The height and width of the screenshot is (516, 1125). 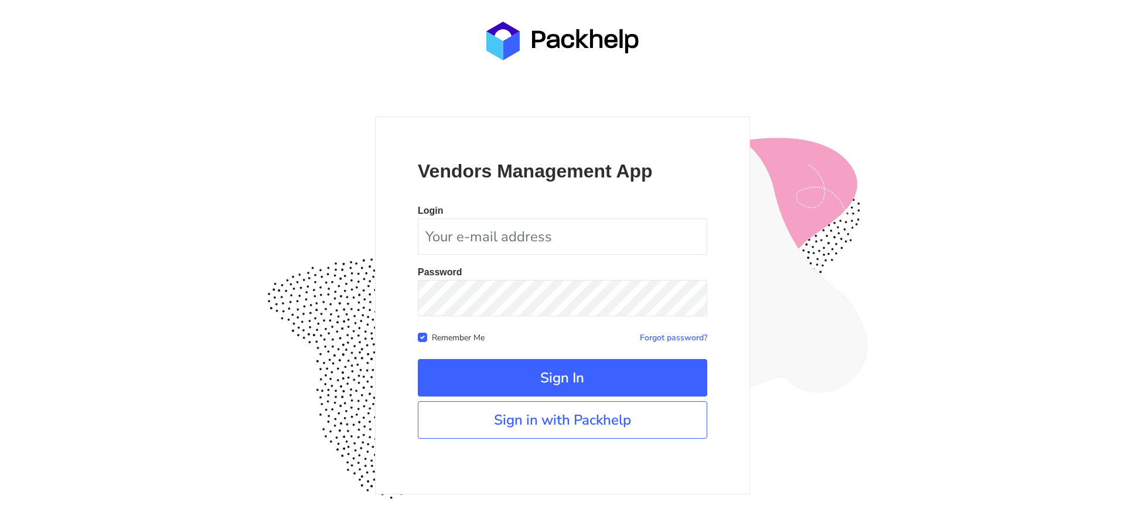 What do you see at coordinates (673, 337) in the screenshot?
I see `a: Forgot password?` at bounding box center [673, 337].